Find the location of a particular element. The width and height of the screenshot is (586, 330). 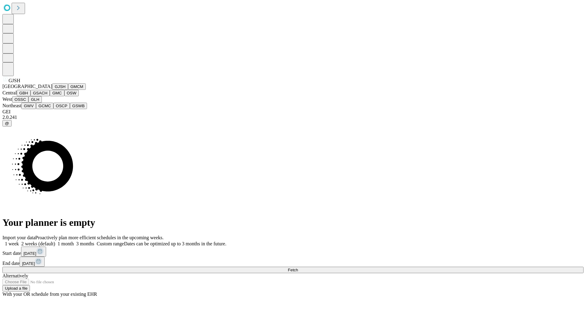

button: OSCP is located at coordinates (62, 106).